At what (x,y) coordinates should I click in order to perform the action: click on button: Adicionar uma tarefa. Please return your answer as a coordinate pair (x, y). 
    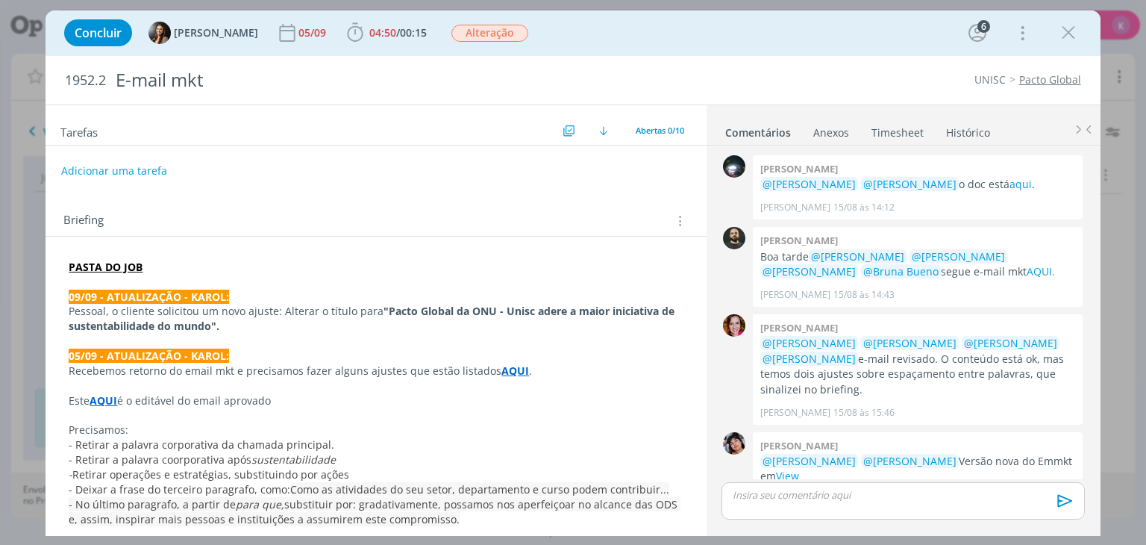
    Looking at the image, I should click on (114, 171).